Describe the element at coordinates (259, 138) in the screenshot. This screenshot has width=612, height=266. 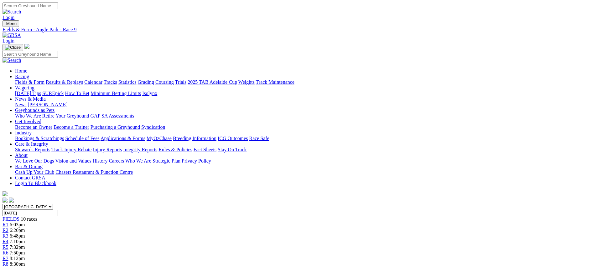
I see `a: Race Safe` at that location.